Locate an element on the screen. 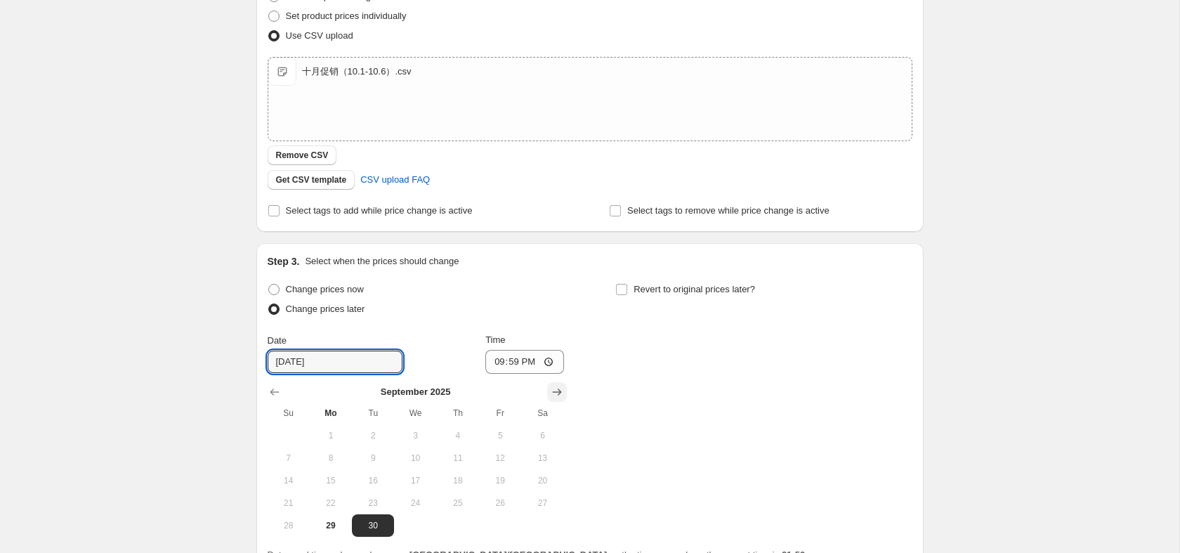  span: CSV upload FAQ is located at coordinates (395, 180).